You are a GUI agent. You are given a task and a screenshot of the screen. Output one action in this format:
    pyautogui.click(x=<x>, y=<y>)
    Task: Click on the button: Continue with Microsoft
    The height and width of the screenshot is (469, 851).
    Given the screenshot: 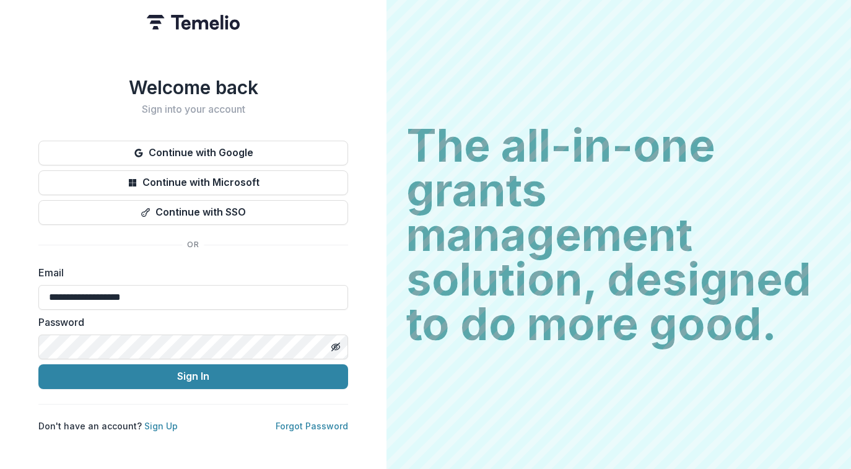 What is the action you would take?
    pyautogui.click(x=193, y=183)
    